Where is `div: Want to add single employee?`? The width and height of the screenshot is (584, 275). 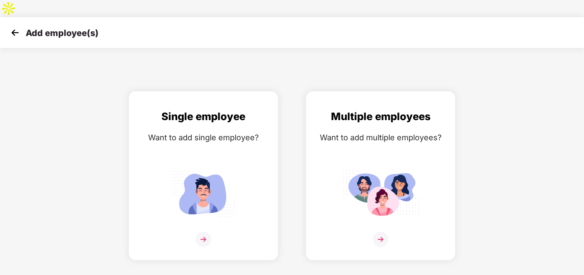 div: Want to add single employee? is located at coordinates (204, 137).